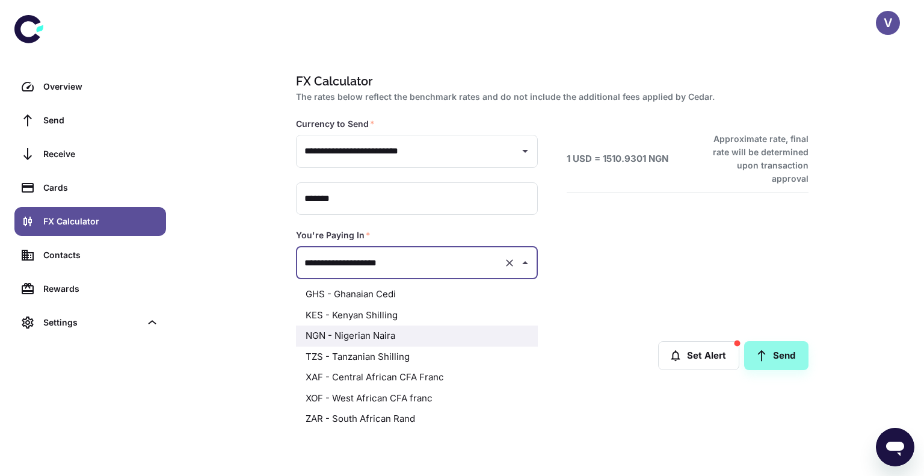  I want to click on div: Receive, so click(101, 154).